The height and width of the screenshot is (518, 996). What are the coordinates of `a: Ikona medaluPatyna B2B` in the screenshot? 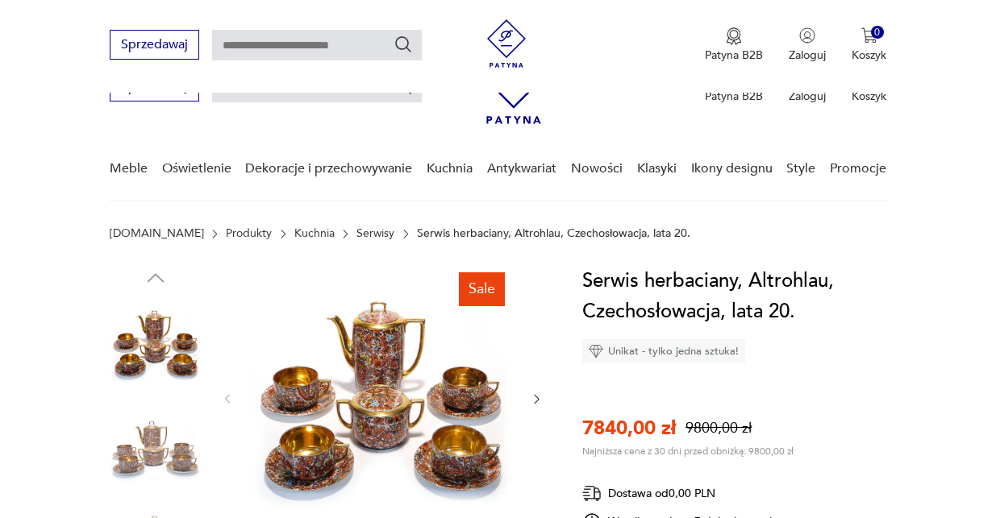 It's located at (734, 45).